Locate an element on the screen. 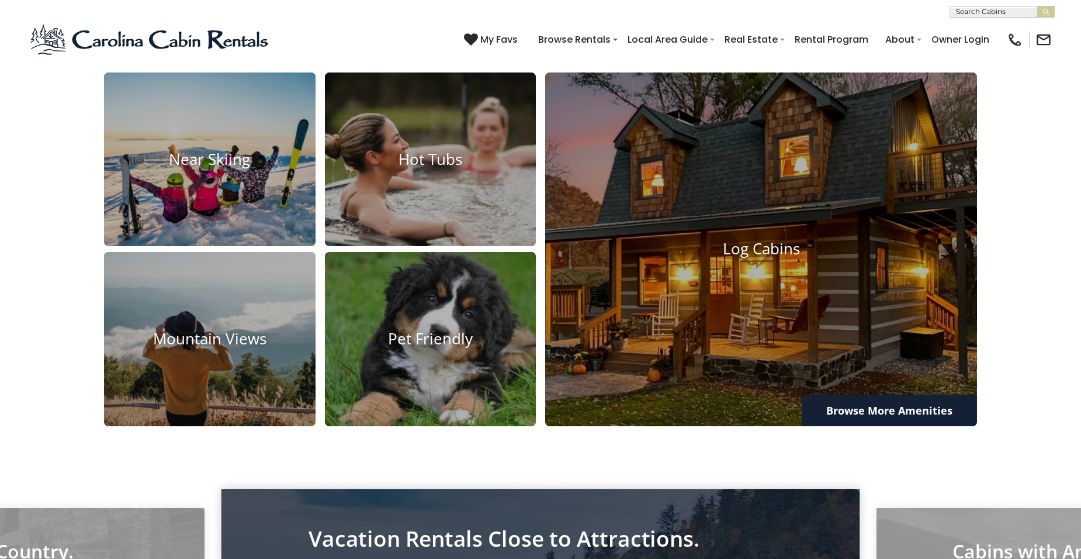 This screenshot has width=1081, height=559. h4: Pet Friendly is located at coordinates (431, 338).